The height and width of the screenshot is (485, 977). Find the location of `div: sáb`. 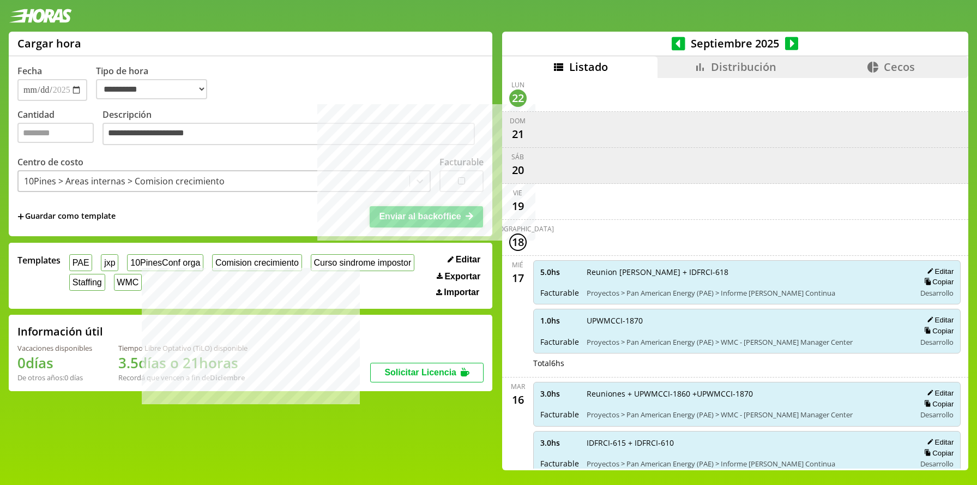

div: sáb is located at coordinates (518, 157).